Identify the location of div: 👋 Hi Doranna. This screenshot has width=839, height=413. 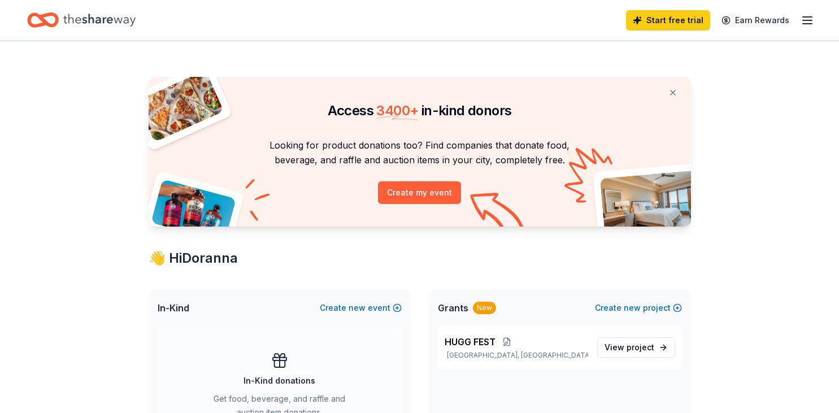
(420, 258).